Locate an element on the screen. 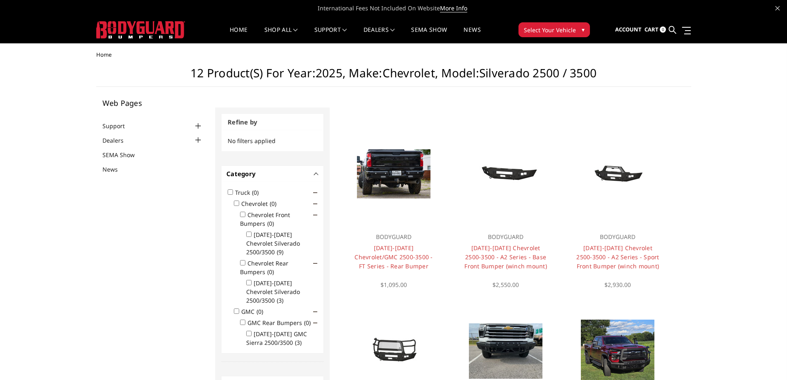 The width and height of the screenshot is (787, 380). label: Chevrolet Rear Bumpers is located at coordinates (264, 267).